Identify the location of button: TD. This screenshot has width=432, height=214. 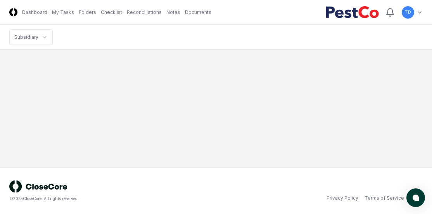
(408, 12).